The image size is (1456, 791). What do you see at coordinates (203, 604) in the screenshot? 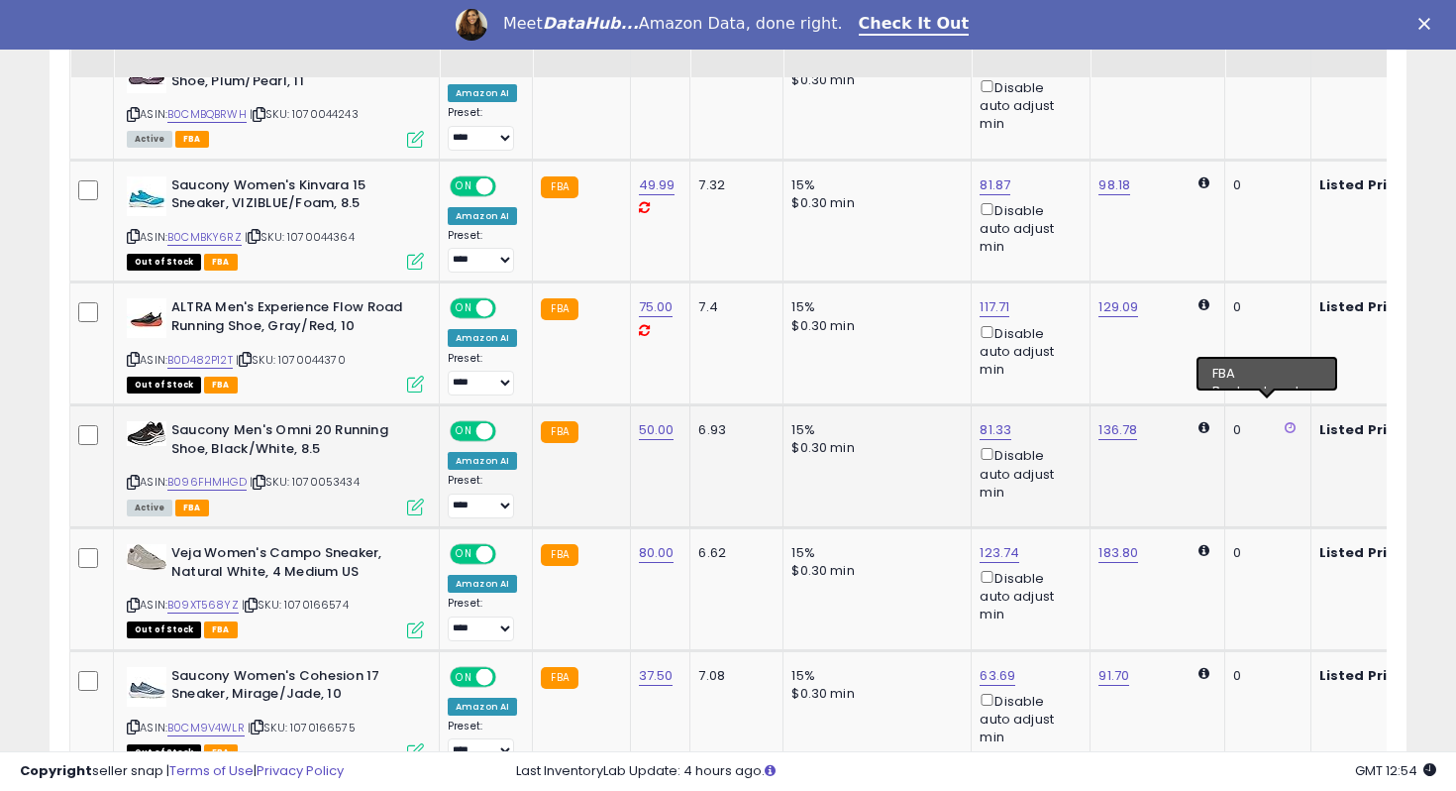
I see `a: B09XT568YZ` at bounding box center [203, 604].